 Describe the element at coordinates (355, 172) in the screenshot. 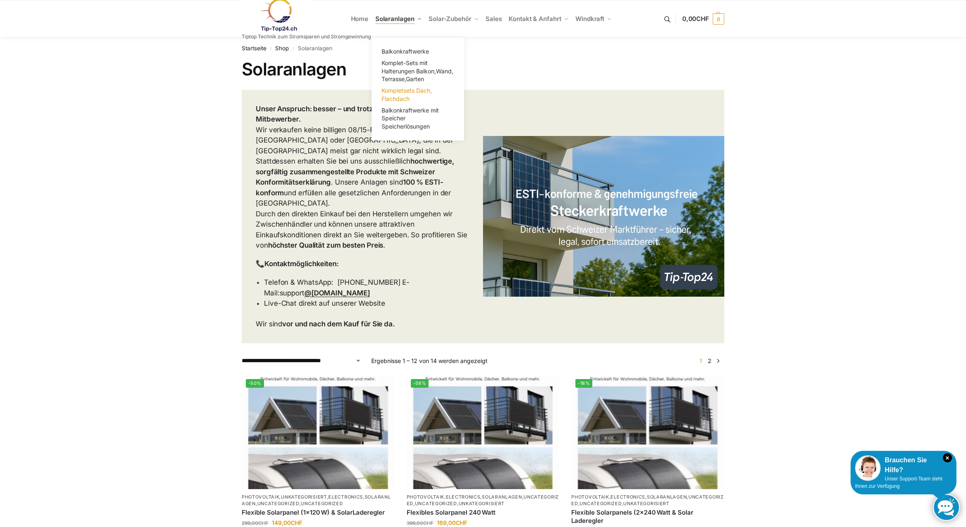

I see `strong: hochwertige, sorgfältig zusammengestellte Produkte mit Schweizer Konformitätserklärung` at that location.